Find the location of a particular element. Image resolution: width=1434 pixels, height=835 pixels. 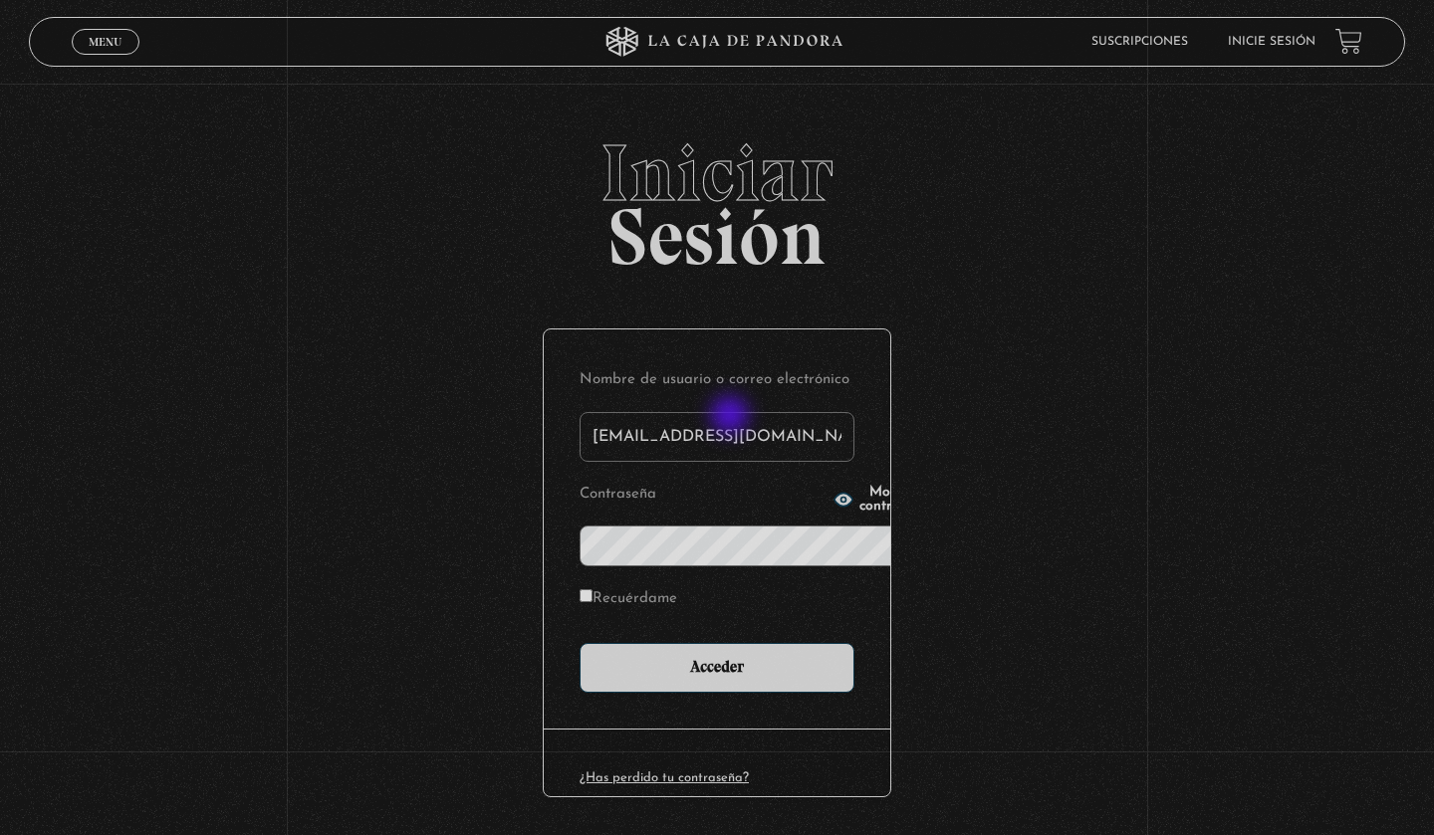

label: Recuérdame is located at coordinates (628, 599).